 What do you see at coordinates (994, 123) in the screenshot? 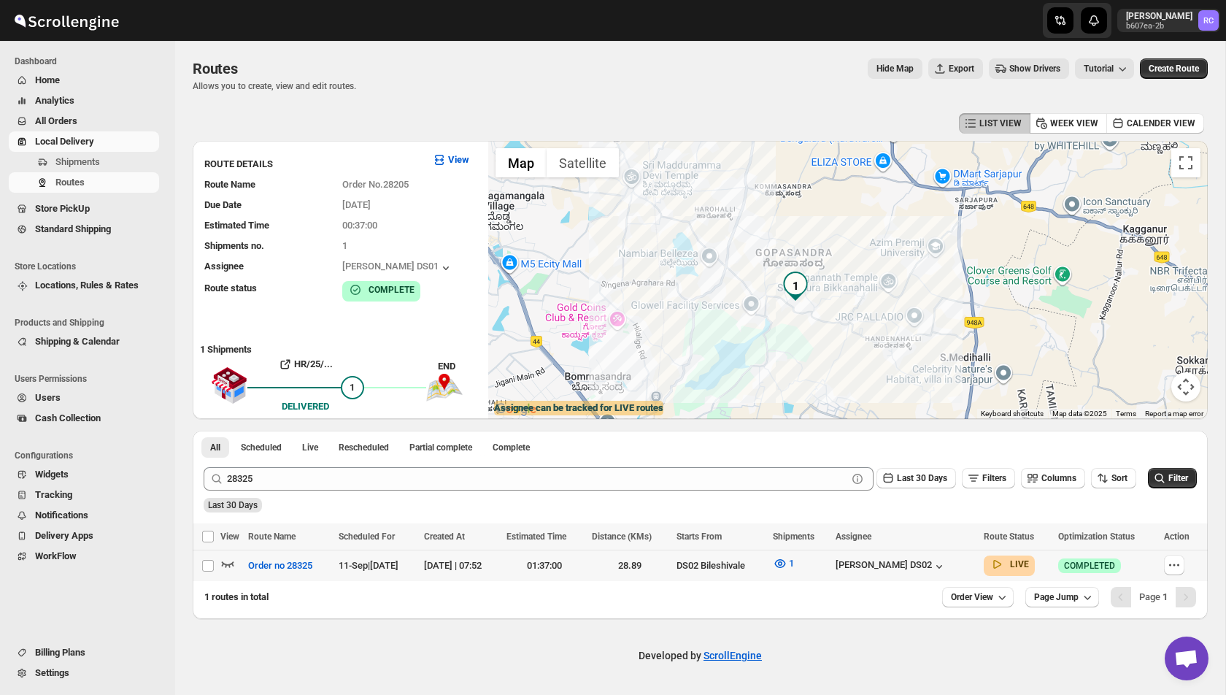
I see `button: LIST VIEW` at bounding box center [994, 123].